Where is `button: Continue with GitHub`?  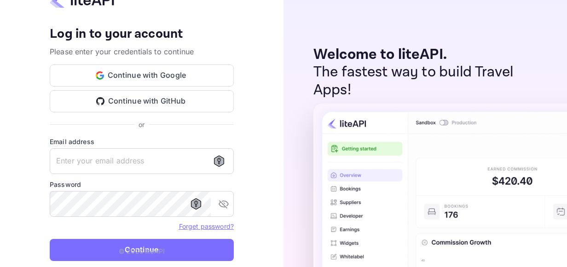
button: Continue with GitHub is located at coordinates (142, 101).